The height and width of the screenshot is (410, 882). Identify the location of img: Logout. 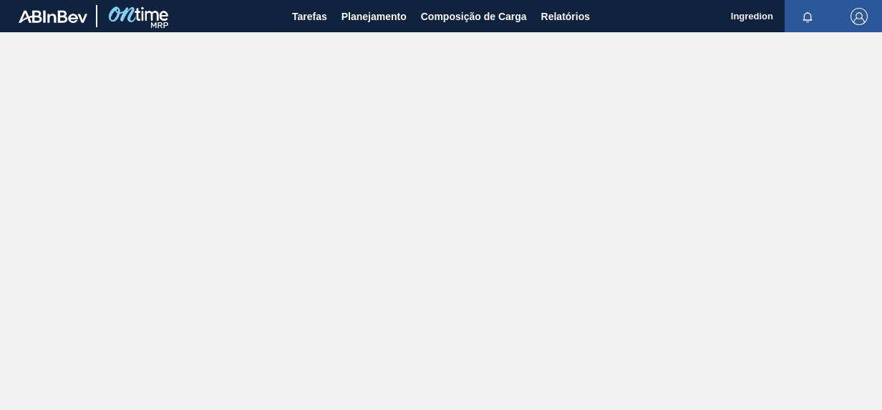
(860, 16).